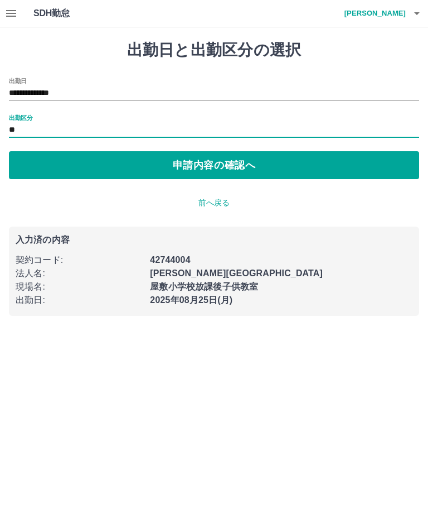 The height and width of the screenshot is (514, 428). Describe the element at coordinates (18, 80) in the screenshot. I see `label: 出勤日` at that location.